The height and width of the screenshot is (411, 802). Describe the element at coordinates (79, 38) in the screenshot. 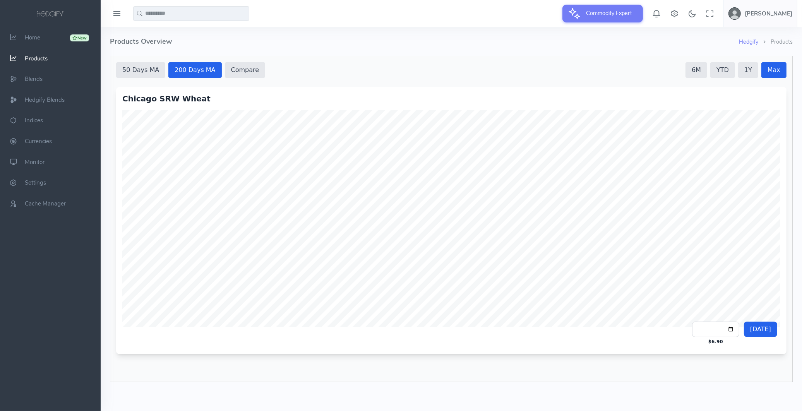

I see `div: New` at that location.